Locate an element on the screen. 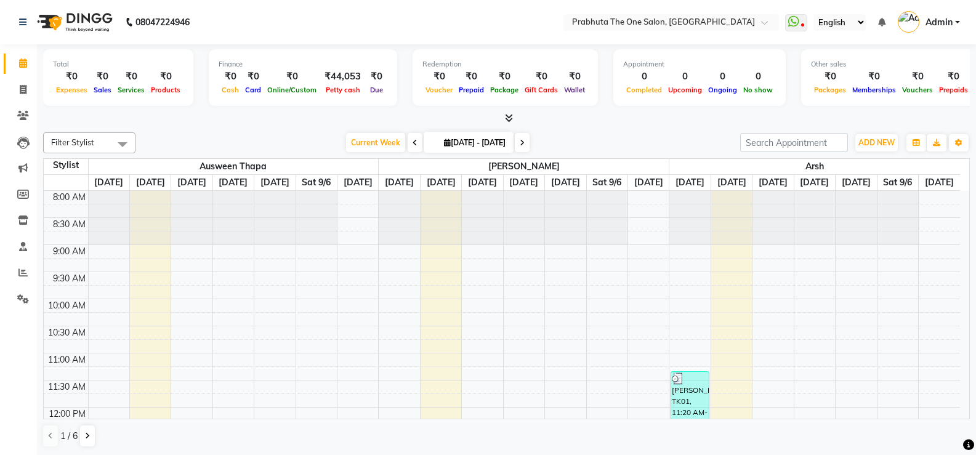  span: ausween thapa is located at coordinates (233, 166).